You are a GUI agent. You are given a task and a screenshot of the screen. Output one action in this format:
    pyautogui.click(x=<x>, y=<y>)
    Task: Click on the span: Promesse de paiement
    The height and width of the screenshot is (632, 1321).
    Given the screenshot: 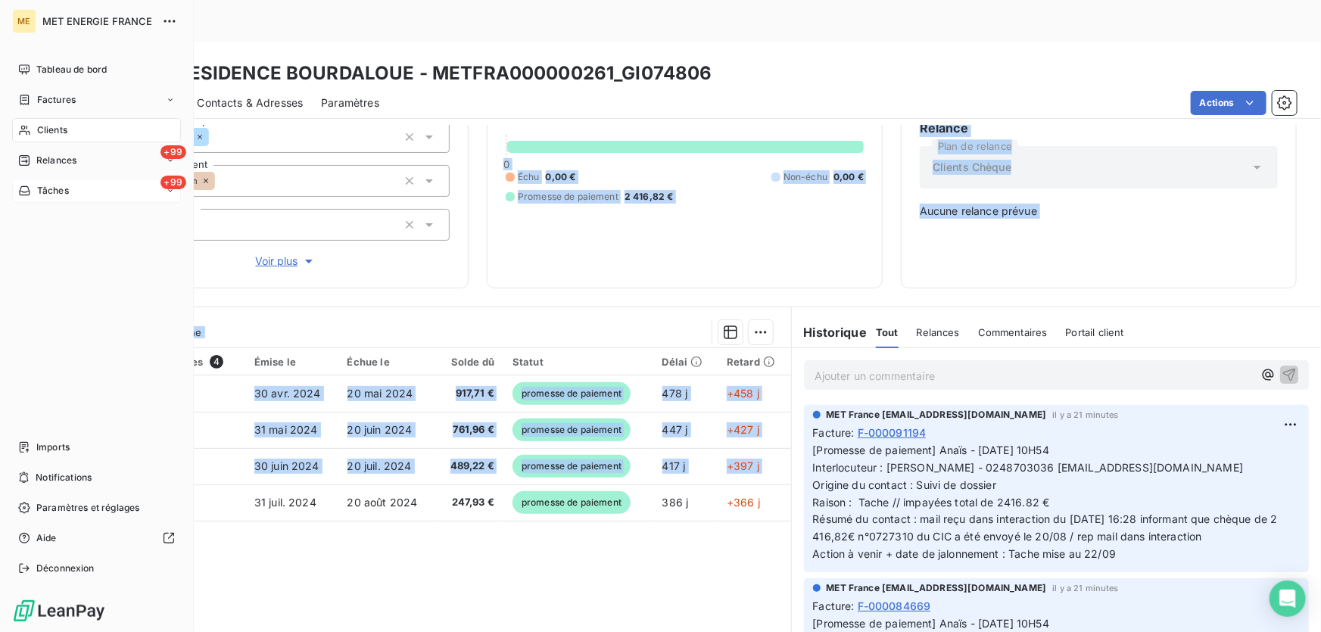 What is the action you would take?
    pyautogui.click(x=568, y=197)
    